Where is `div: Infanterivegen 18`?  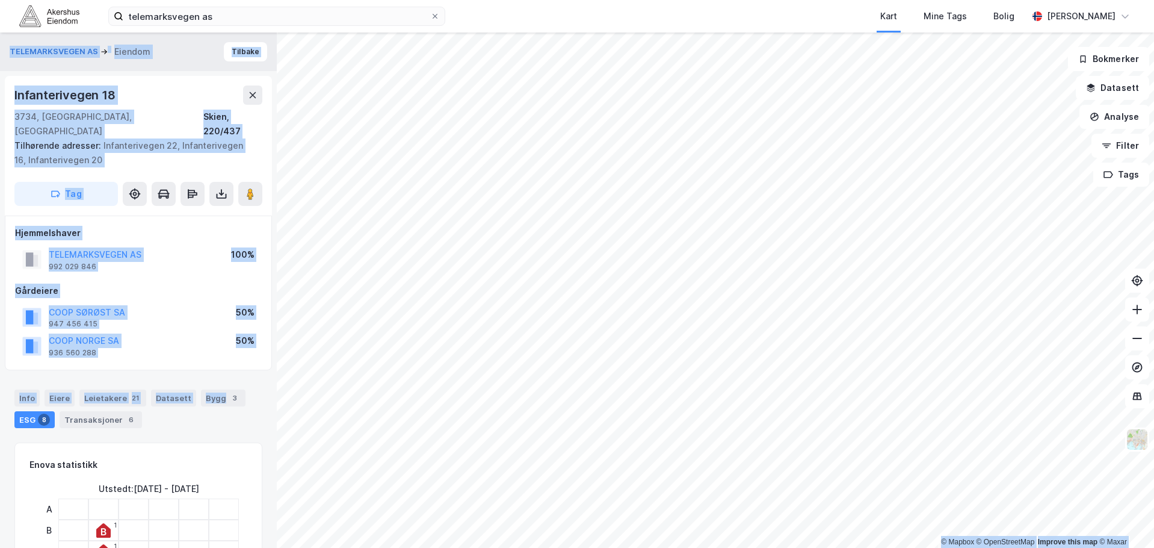 div: Infanterivegen 18 is located at coordinates (66, 95).